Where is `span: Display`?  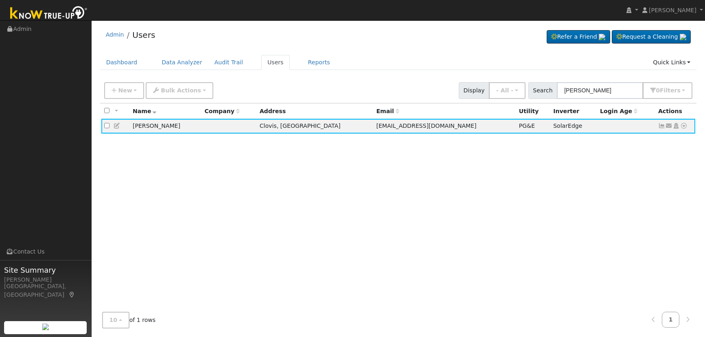 span: Display is located at coordinates (474, 90).